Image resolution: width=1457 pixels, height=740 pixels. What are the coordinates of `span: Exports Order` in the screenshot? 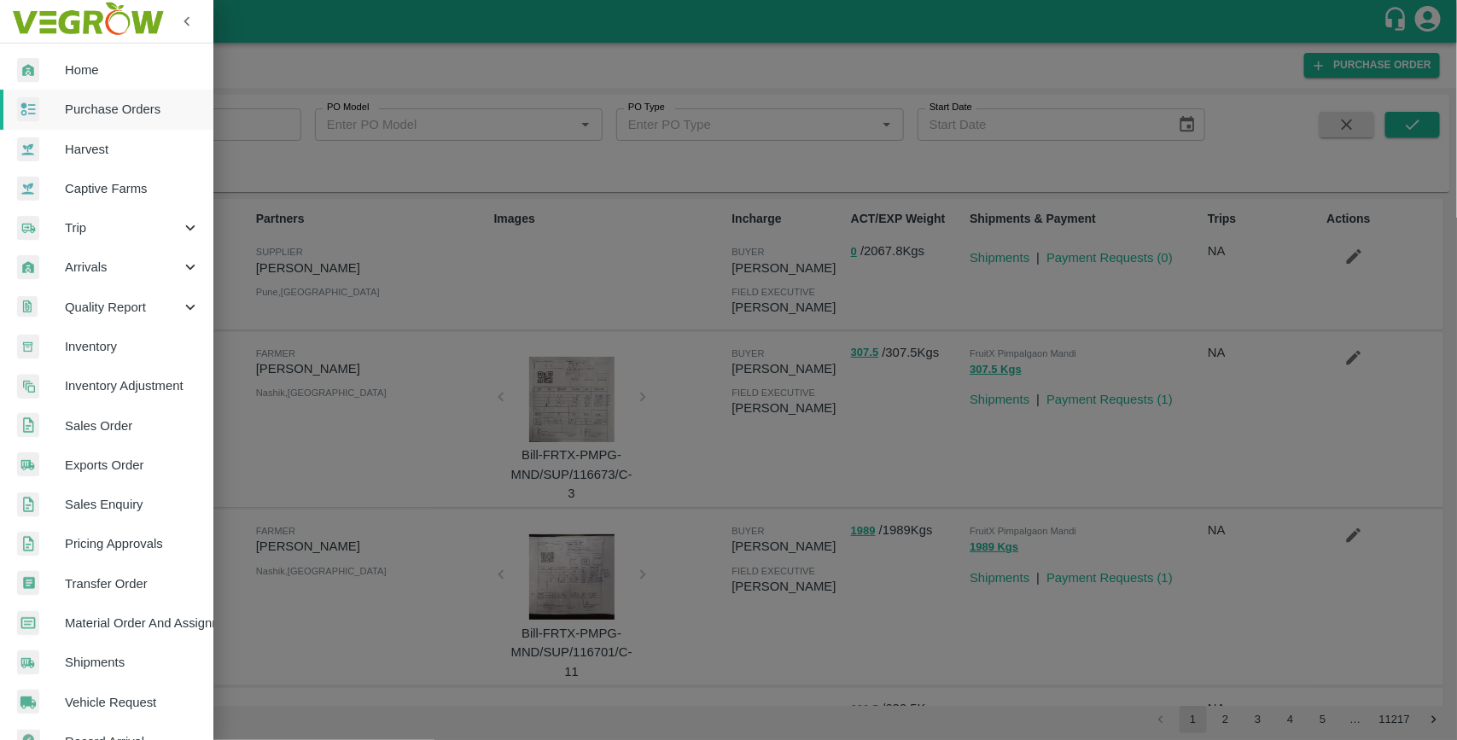 It's located at (132, 465).